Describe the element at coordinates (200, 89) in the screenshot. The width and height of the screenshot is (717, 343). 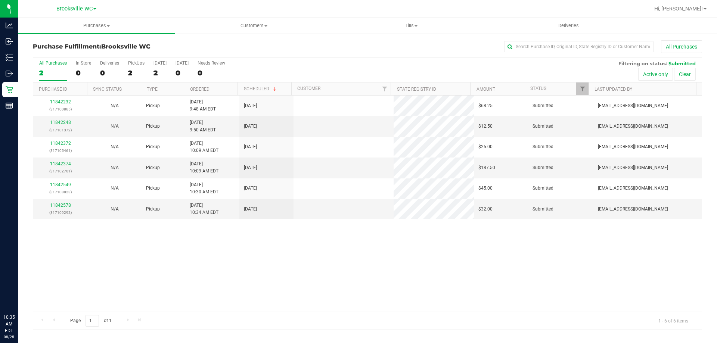
I see `a: Ordered` at that location.